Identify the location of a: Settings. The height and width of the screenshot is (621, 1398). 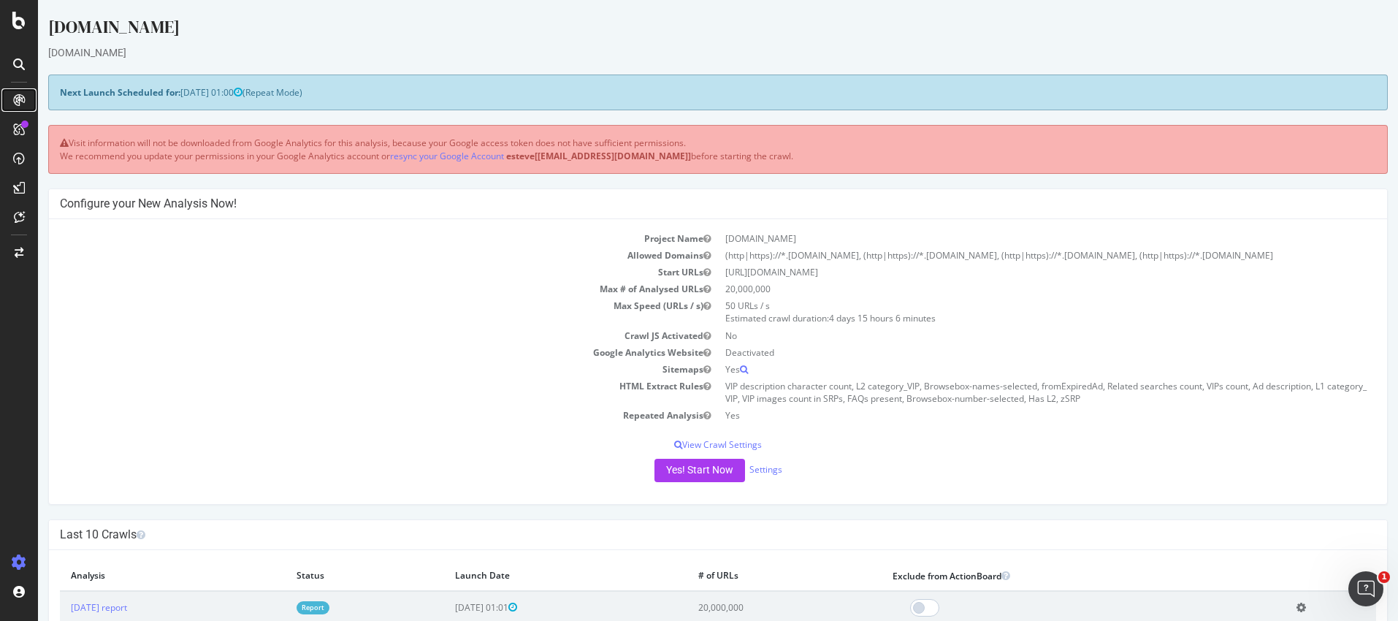
(727, 469).